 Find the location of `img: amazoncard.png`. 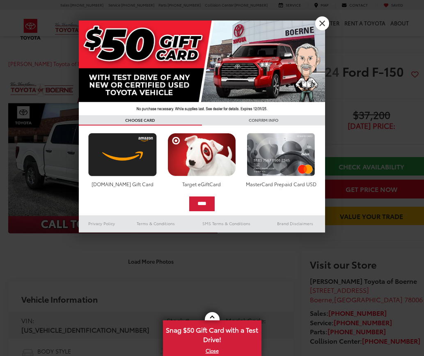

img: amazoncard.png is located at coordinates (122, 155).